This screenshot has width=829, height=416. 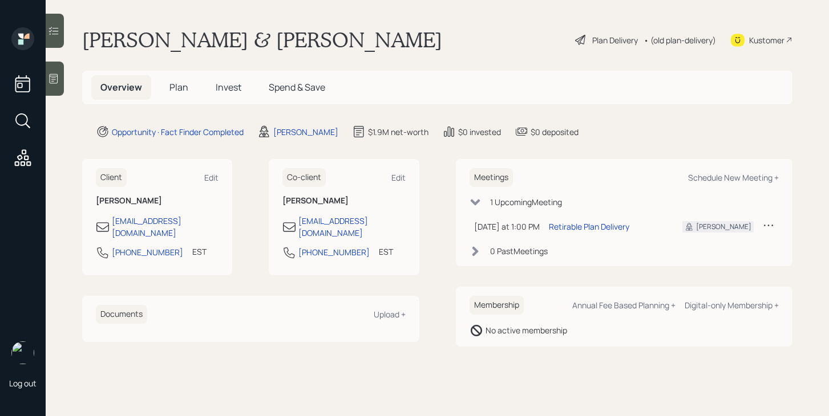 I want to click on h6: Client, so click(x=111, y=177).